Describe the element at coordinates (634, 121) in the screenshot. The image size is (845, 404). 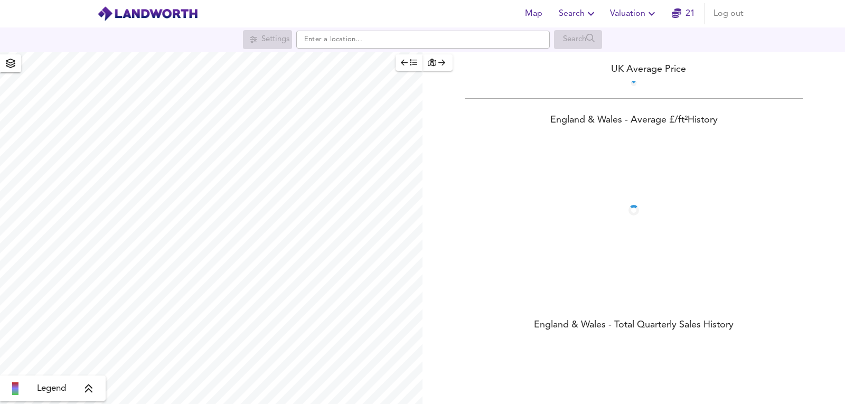
I see `div: England & Wales - Average £/ ft² History` at that location.